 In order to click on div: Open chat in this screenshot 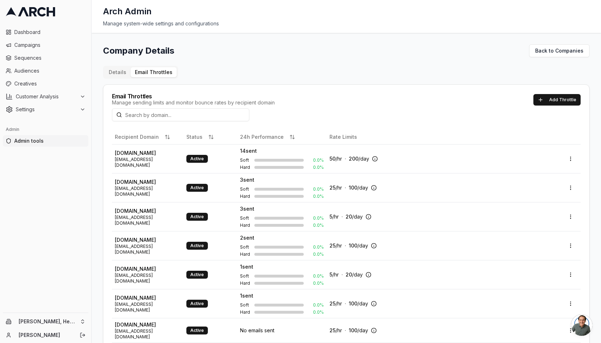, I will do `click(582, 325)`.